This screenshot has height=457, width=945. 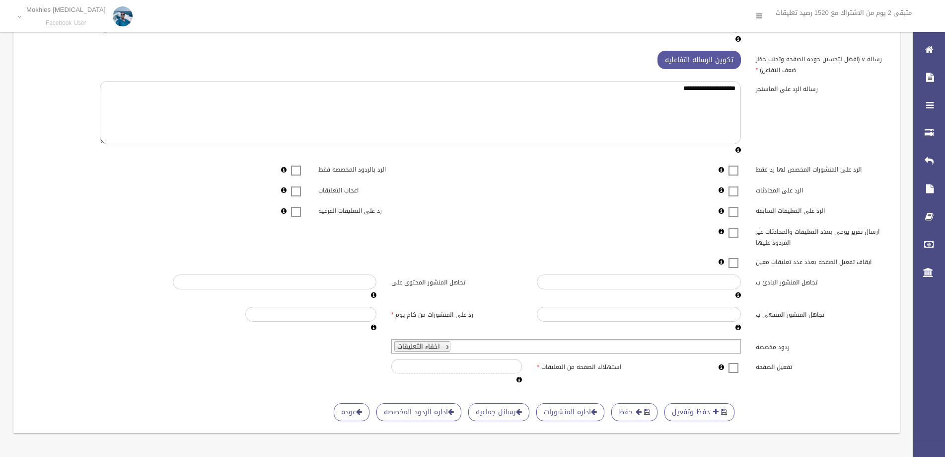 I want to click on label: استهلاك الصفحه من التعليقات, so click(x=602, y=366).